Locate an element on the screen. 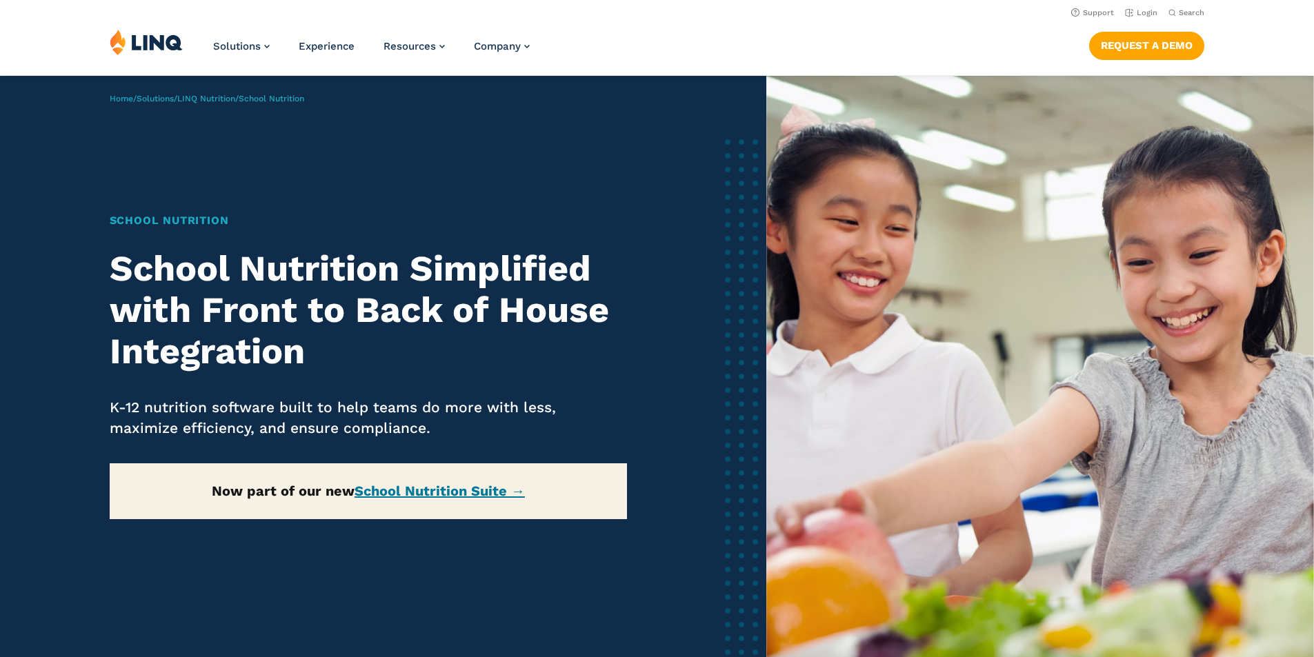 The image size is (1314, 657). a: Home is located at coordinates (121, 99).